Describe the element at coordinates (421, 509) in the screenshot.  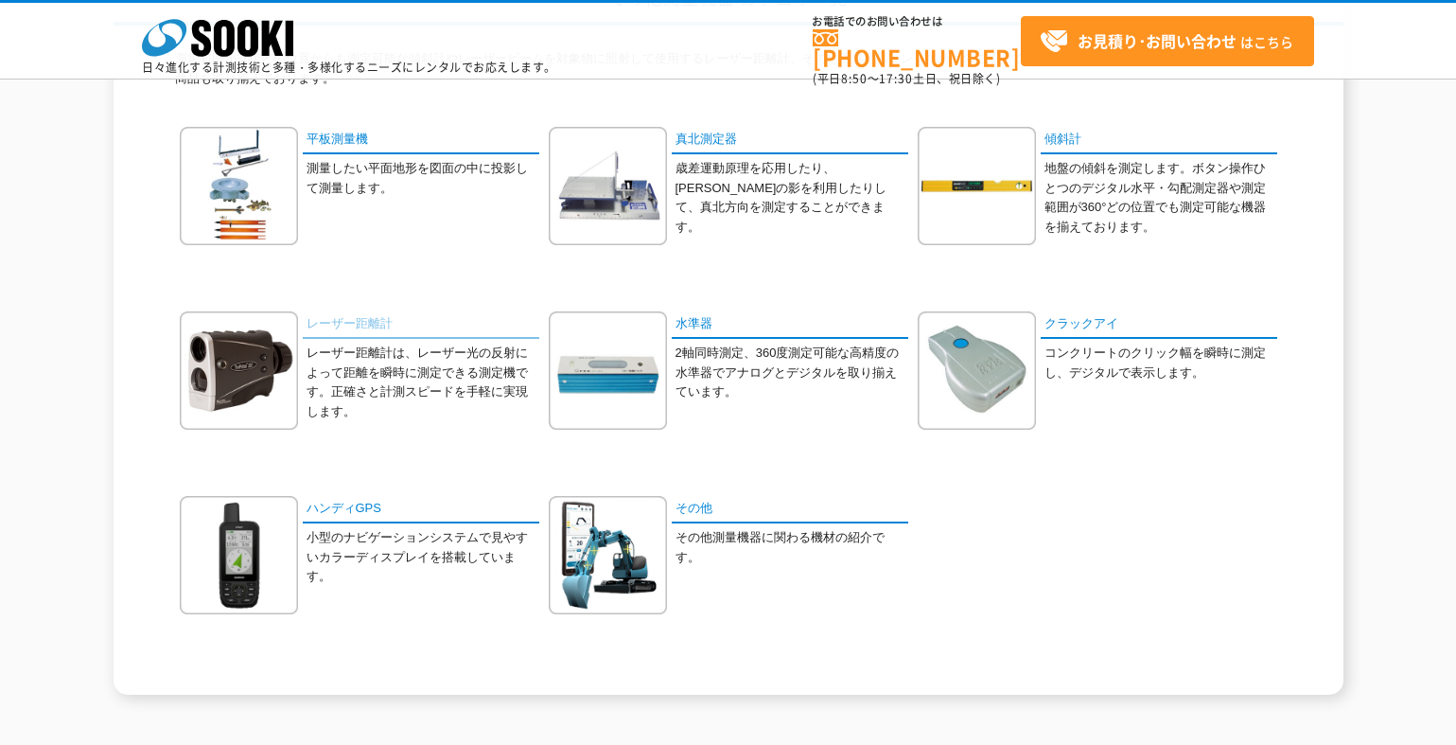
I see `a: ハンディGPS` at that location.